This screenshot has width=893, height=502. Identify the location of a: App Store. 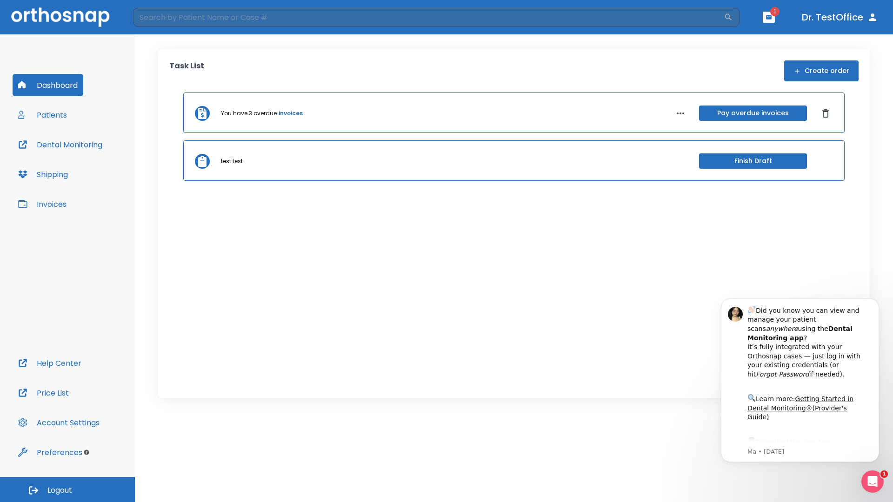
(82, 162).